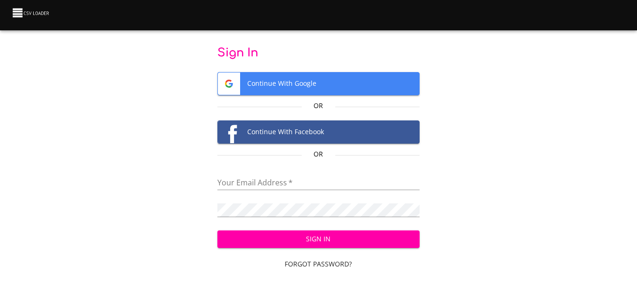 The height and width of the screenshot is (284, 637). What do you see at coordinates (318, 239) in the screenshot?
I see `span: Sign In` at bounding box center [318, 239].